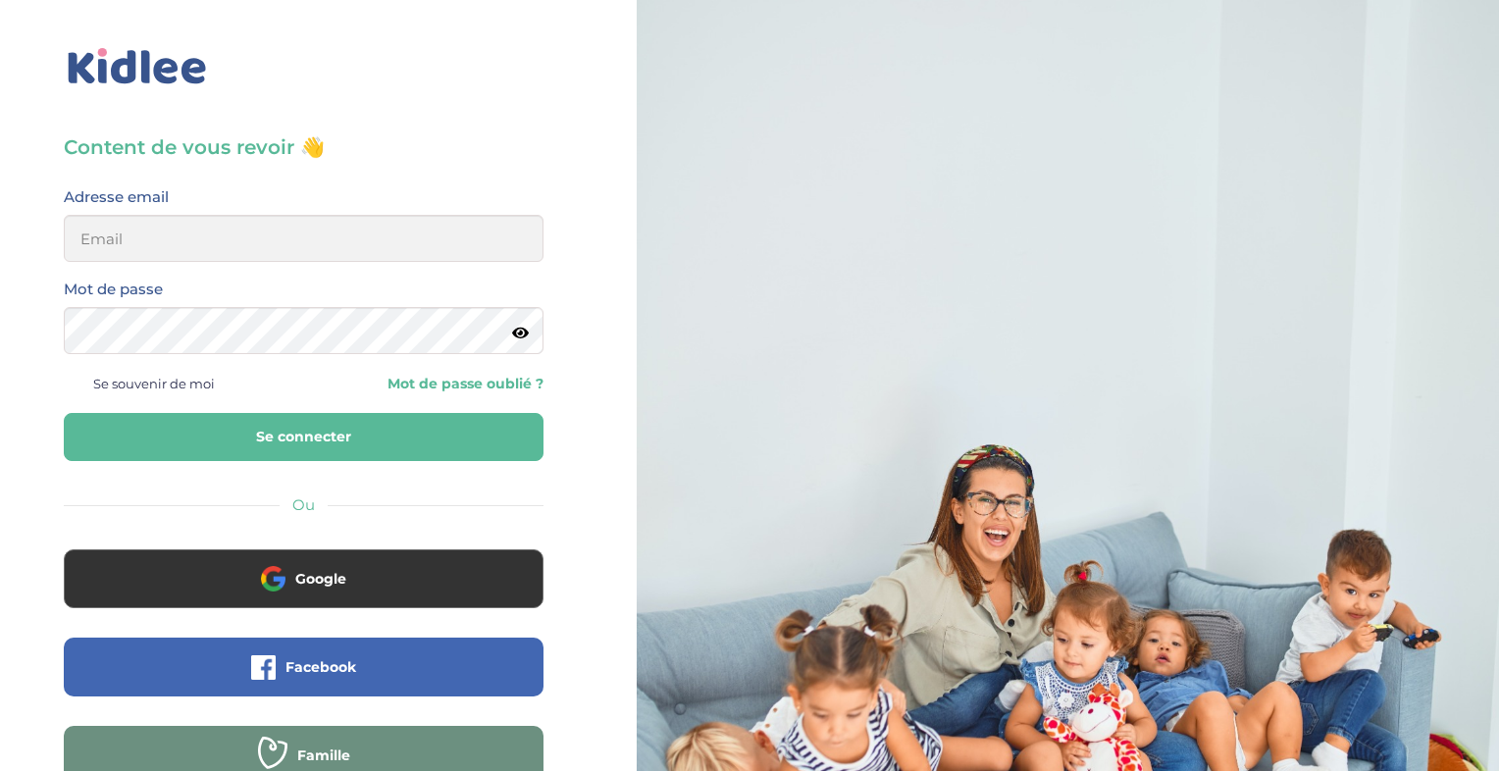  I want to click on a: Facebook, so click(303, 680).